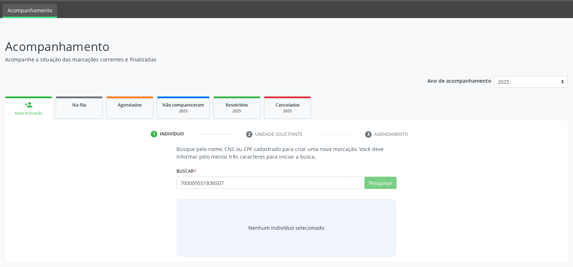  I want to click on span: Agendados, so click(130, 105).